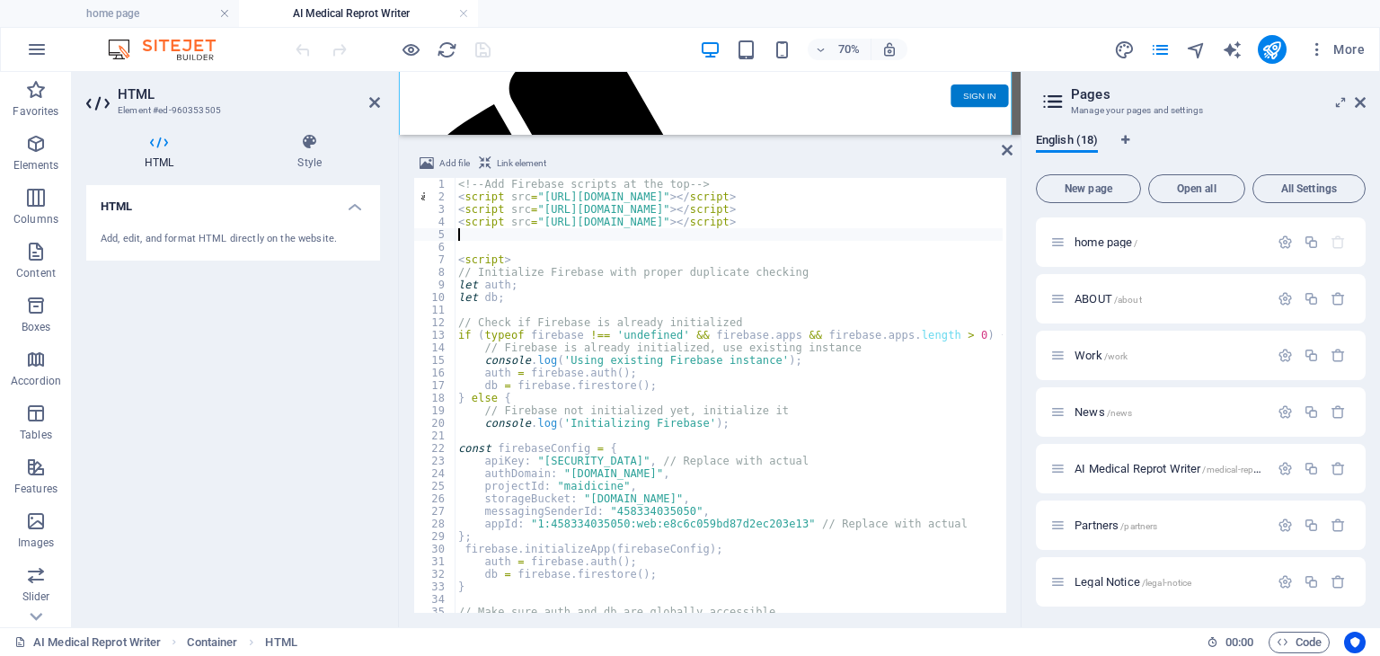 This screenshot has height=656, width=1380. What do you see at coordinates (521, 163) in the screenshot?
I see `span: Link element` at bounding box center [521, 163].